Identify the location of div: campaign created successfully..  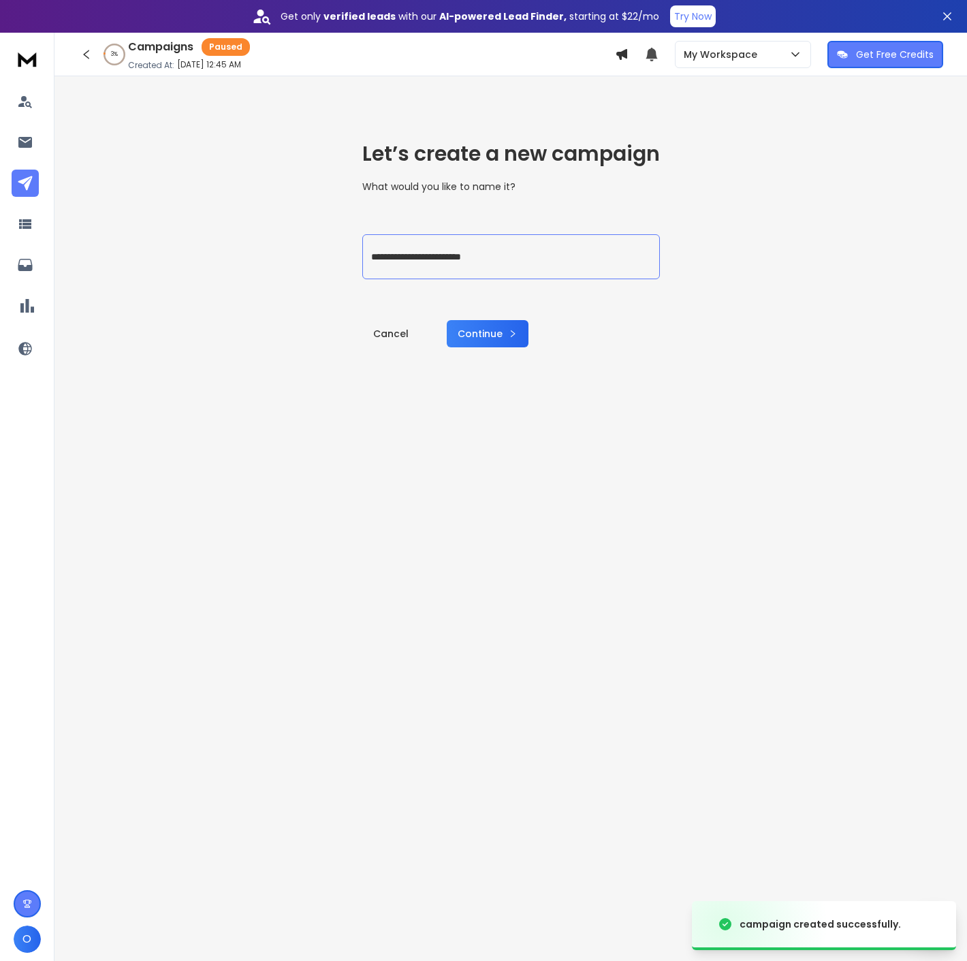
(820, 924).